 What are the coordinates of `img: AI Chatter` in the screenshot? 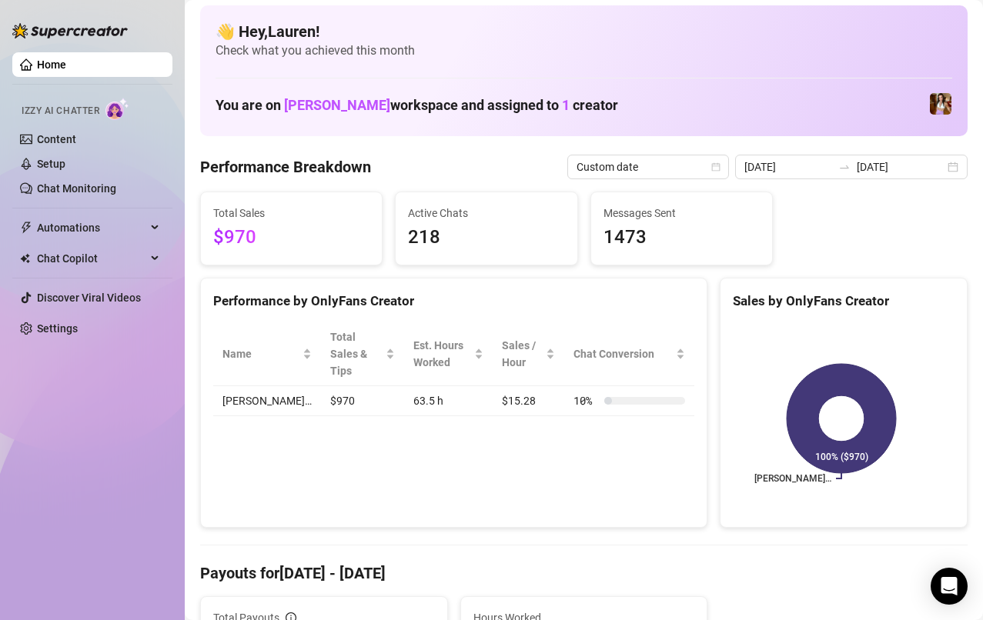 It's located at (117, 109).